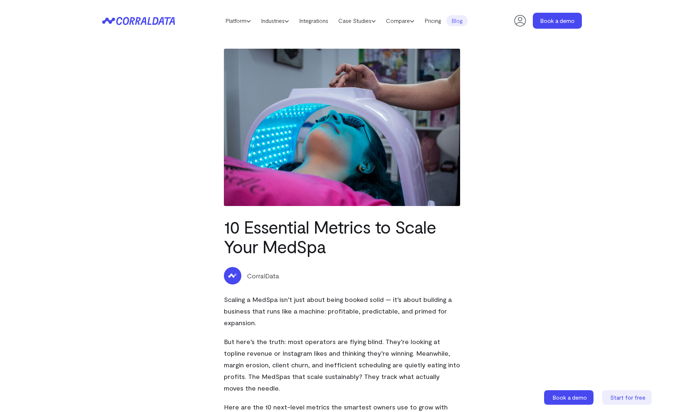  What do you see at coordinates (338, 311) in the screenshot?
I see `span: Scaling a MedSpa isn’t just about being booked solid — it’s about building a business that runs l...` at bounding box center [338, 311].